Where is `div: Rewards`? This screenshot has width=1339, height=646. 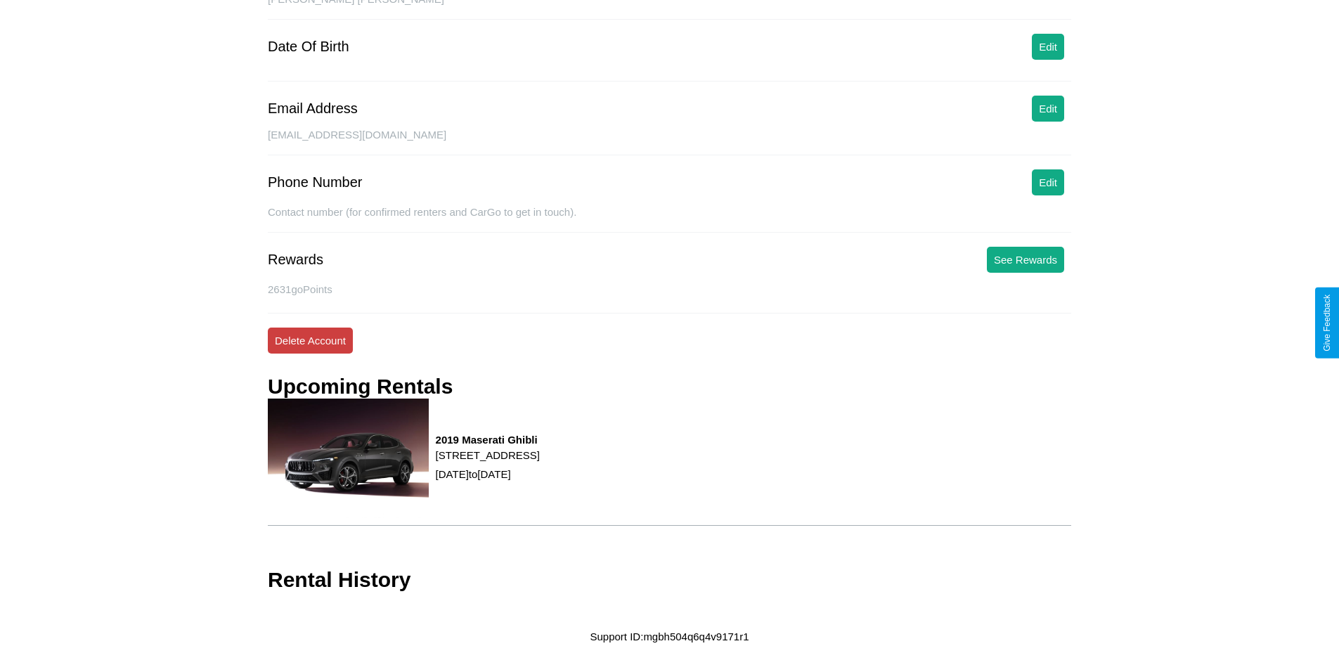 div: Rewards is located at coordinates (295, 259).